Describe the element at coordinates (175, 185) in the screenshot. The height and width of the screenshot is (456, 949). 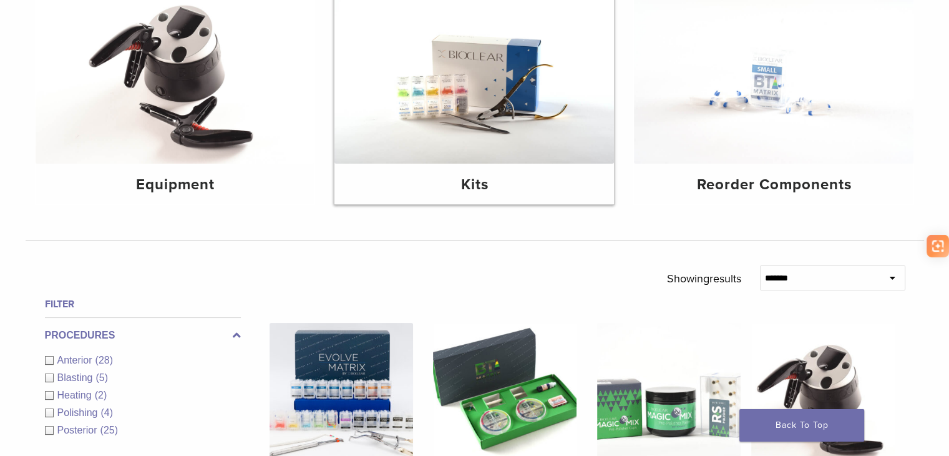
I see `h4: Equipment` at that location.